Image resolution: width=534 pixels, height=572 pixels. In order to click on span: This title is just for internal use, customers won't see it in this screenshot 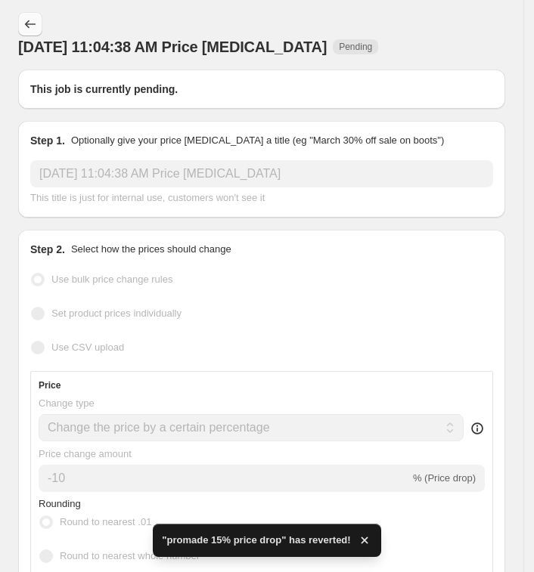, I will do `click(147, 197)`.